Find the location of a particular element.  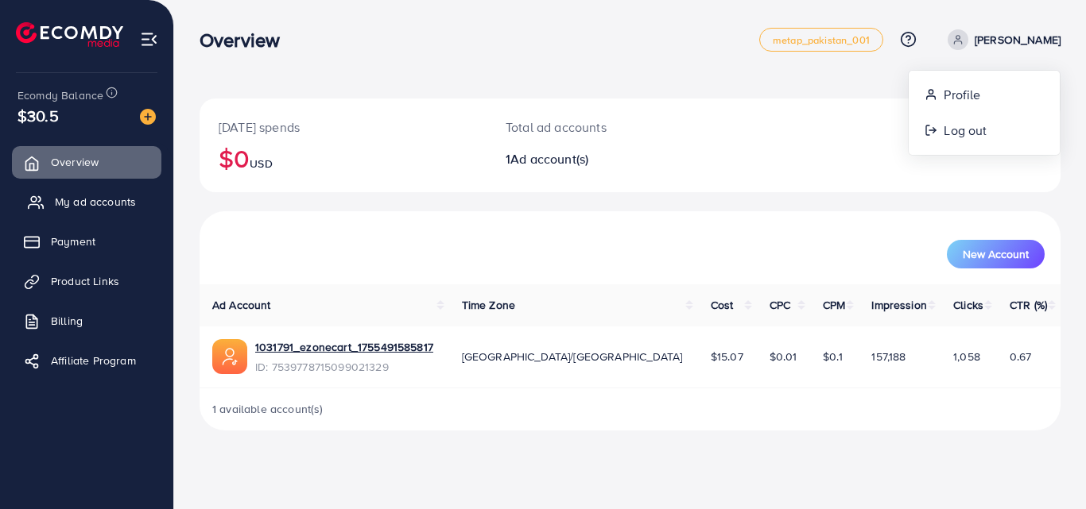

h3: Overview is located at coordinates (246, 40).